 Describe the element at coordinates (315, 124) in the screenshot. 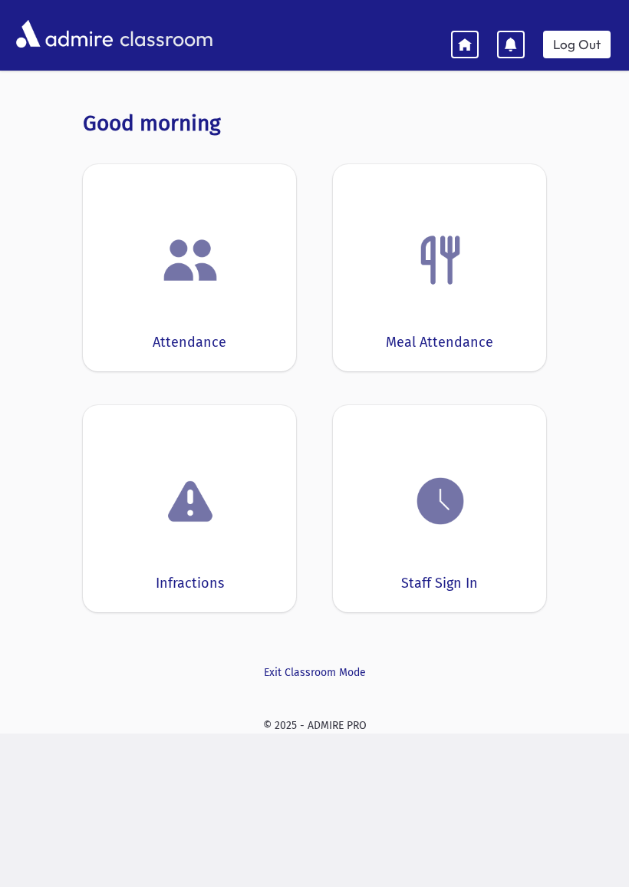

I see `h3: Good morning` at that location.